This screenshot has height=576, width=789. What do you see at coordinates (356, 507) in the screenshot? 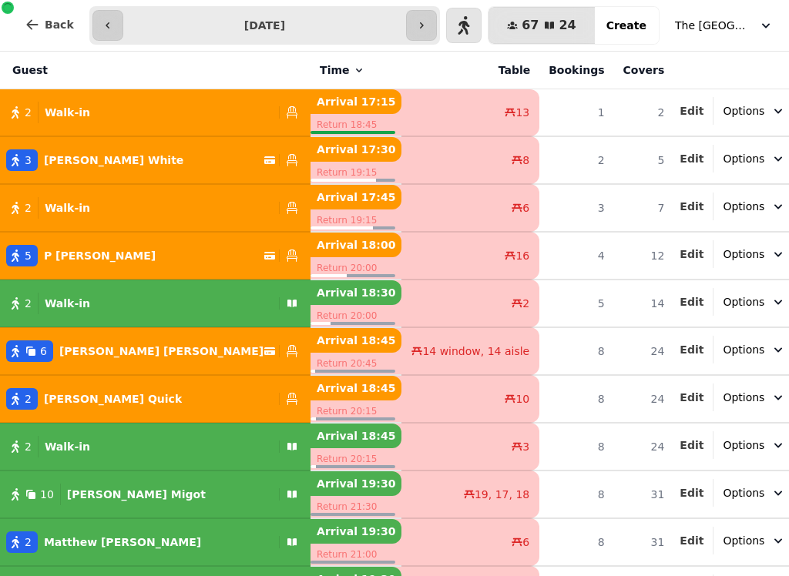
I see `p: Return 21:30` at bounding box center [356, 507].